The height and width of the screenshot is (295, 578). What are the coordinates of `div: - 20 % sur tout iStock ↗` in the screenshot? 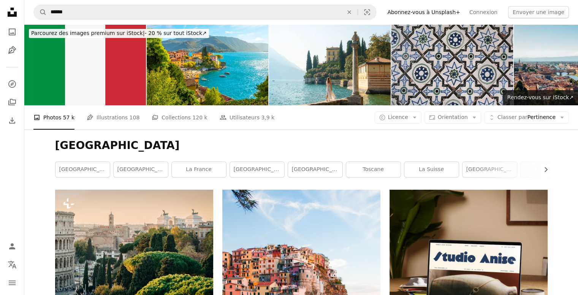 It's located at (119, 33).